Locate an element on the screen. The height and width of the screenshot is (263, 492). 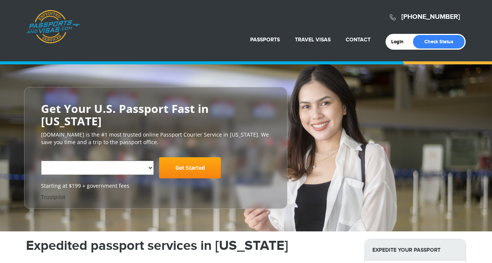
a: Get Started is located at coordinates (190, 168).